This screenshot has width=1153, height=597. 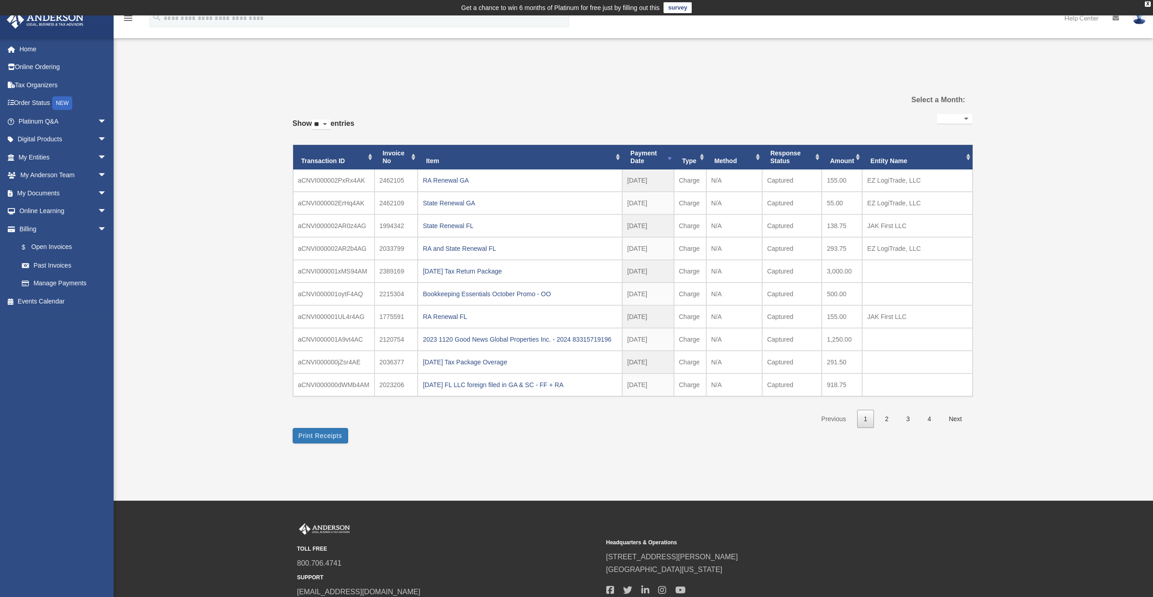 What do you see at coordinates (520, 317) in the screenshot?
I see `div: RA Renewal FL` at bounding box center [520, 317].